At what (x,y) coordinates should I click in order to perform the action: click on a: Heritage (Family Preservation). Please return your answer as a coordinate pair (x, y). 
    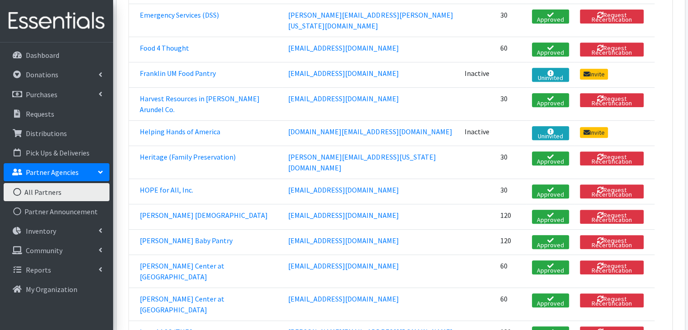
    Looking at the image, I should click on (188, 157).